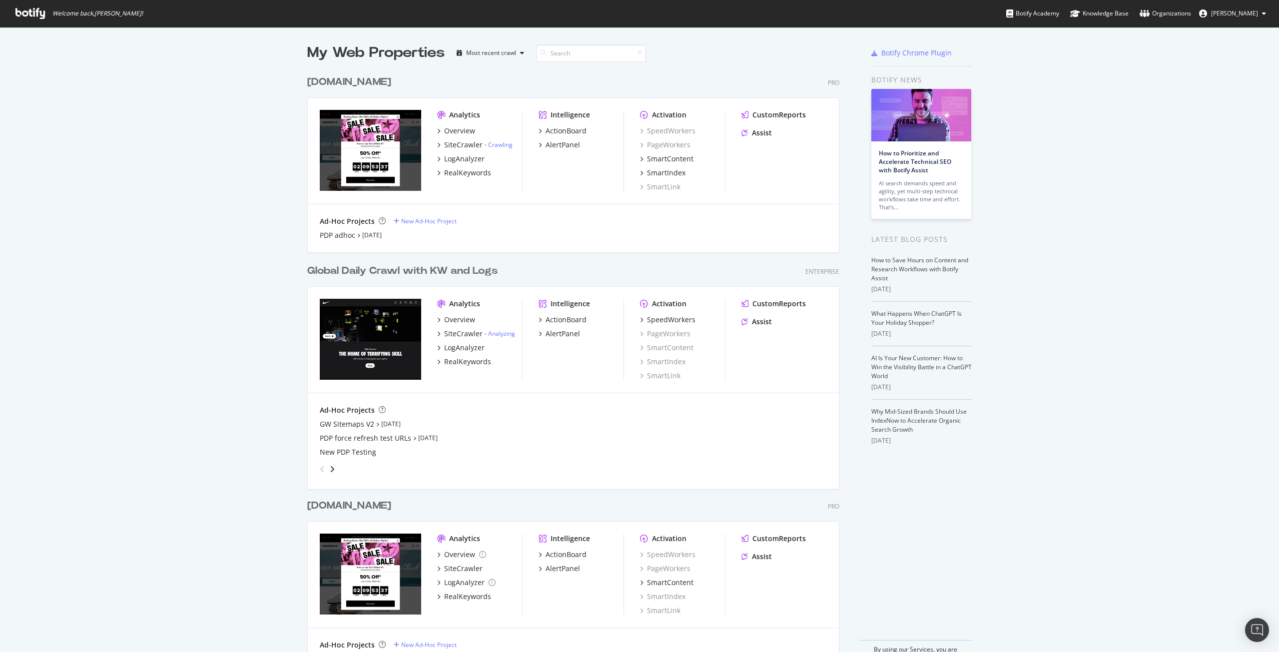  What do you see at coordinates (475, 145) in the screenshot?
I see `a: SiteCrawler- Crawling` at bounding box center [475, 145].